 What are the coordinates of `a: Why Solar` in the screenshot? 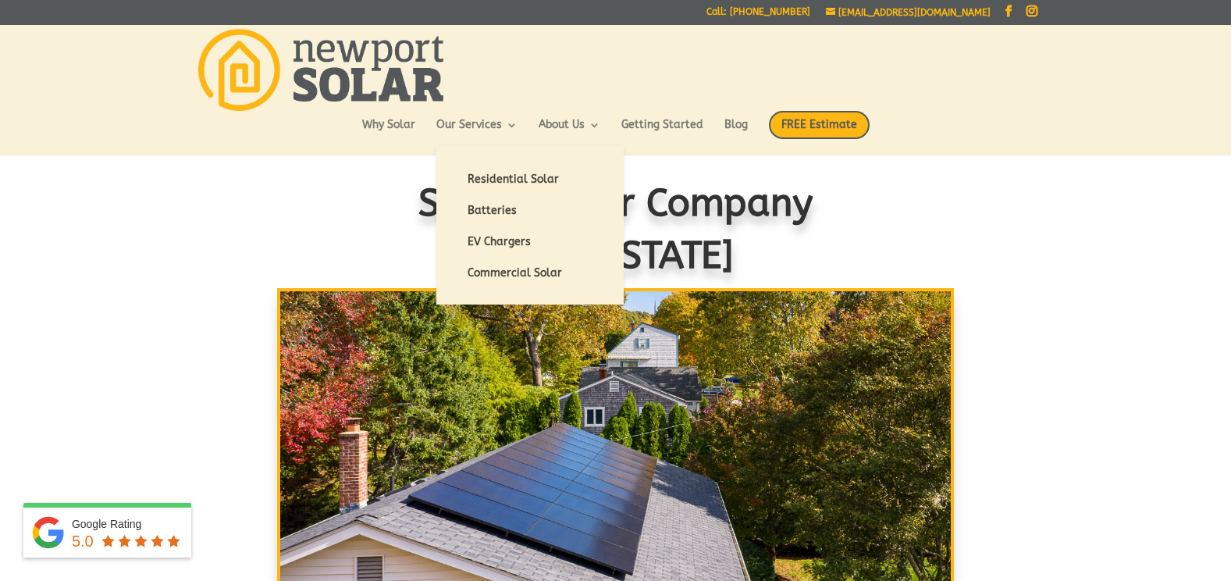 It's located at (389, 133).